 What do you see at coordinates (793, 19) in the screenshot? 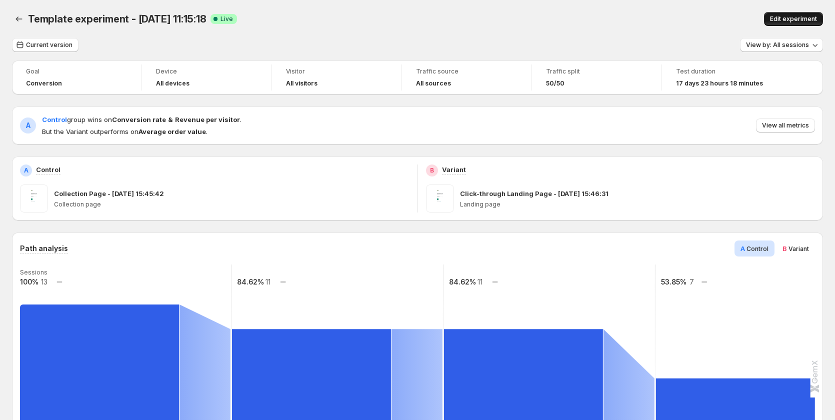
I see `span: Edit experiment` at bounding box center [793, 19].